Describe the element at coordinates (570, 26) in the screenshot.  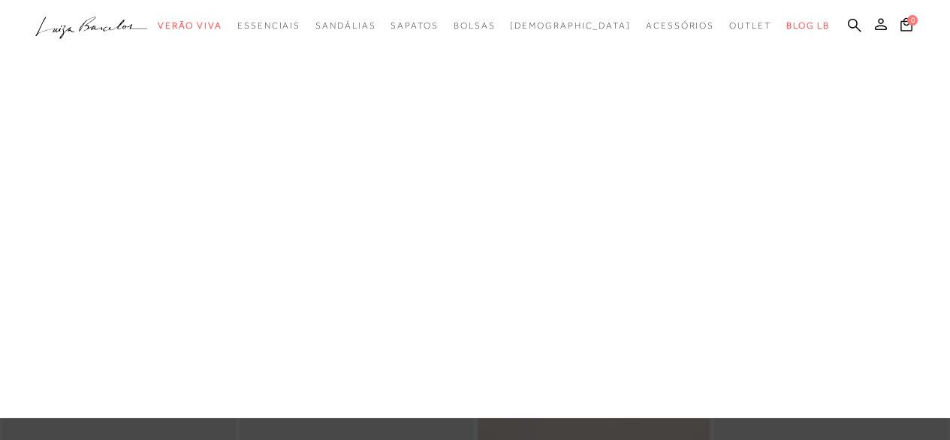
I see `a: noSubCategoriesText` at that location.